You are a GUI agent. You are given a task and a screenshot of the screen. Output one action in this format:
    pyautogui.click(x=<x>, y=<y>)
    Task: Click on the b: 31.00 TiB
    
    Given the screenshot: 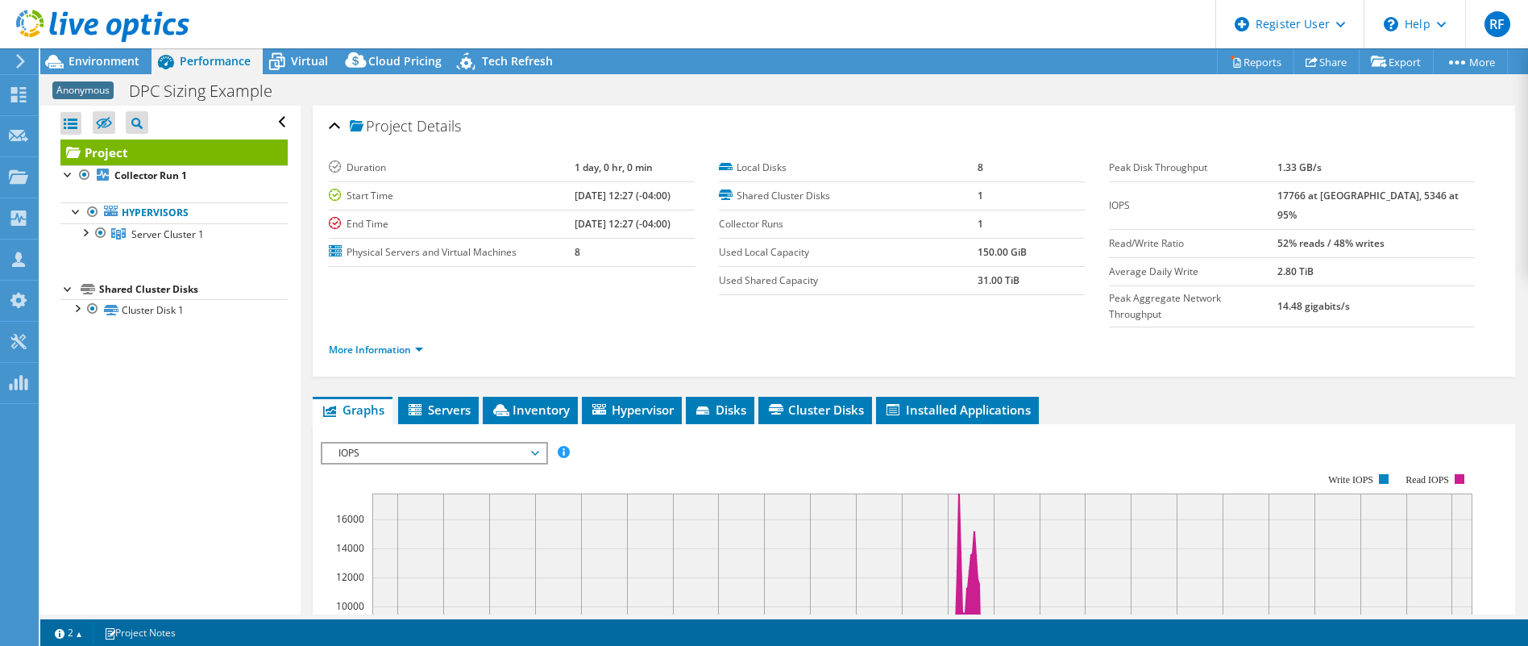 What is the action you would take?
    pyautogui.click(x=998, y=280)
    